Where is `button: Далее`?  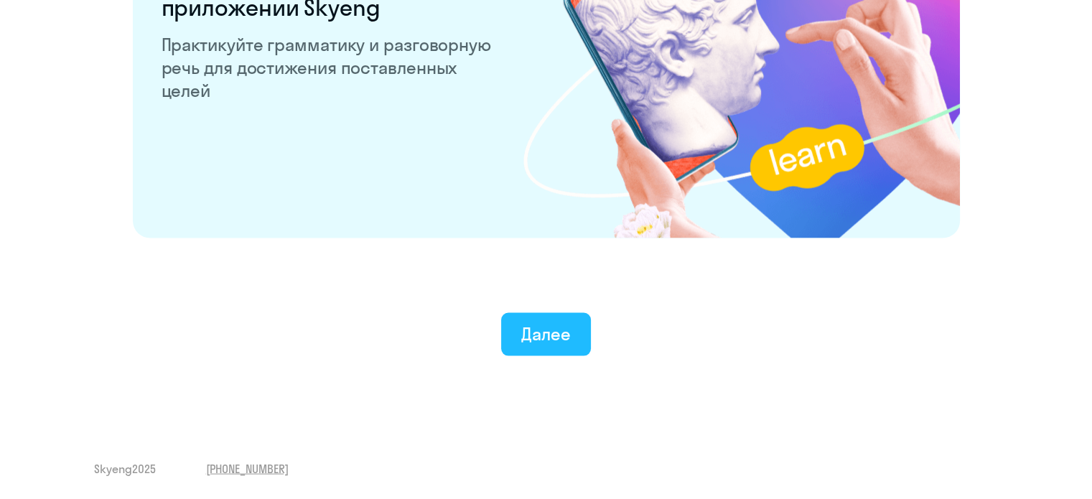
button: Далее is located at coordinates (546, 335).